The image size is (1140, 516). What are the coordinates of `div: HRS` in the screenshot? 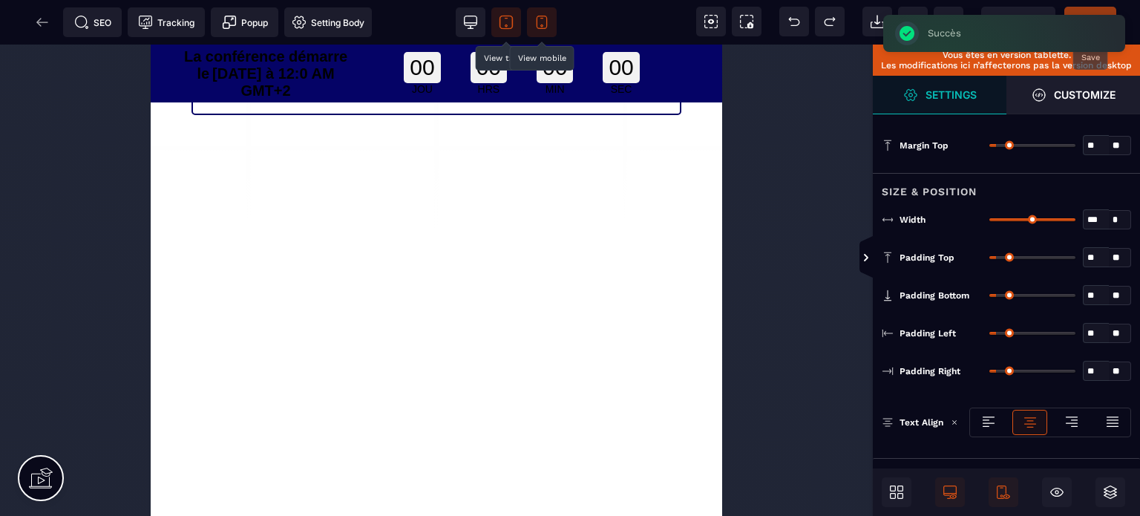 It's located at (338, 45).